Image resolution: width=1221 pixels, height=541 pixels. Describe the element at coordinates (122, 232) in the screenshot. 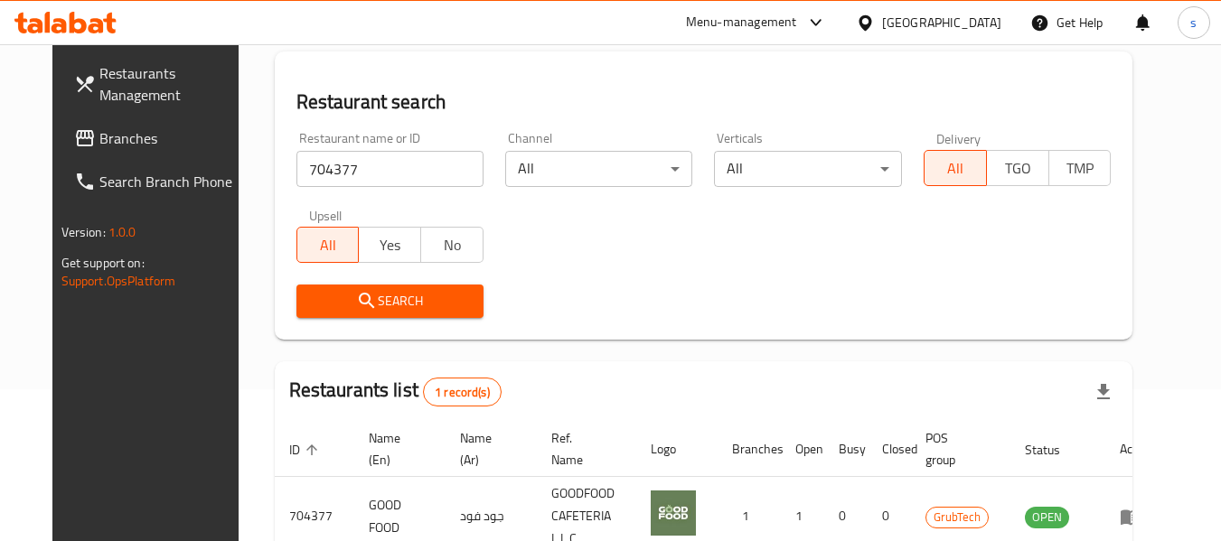

I see `span: 1.0.0` at that location.